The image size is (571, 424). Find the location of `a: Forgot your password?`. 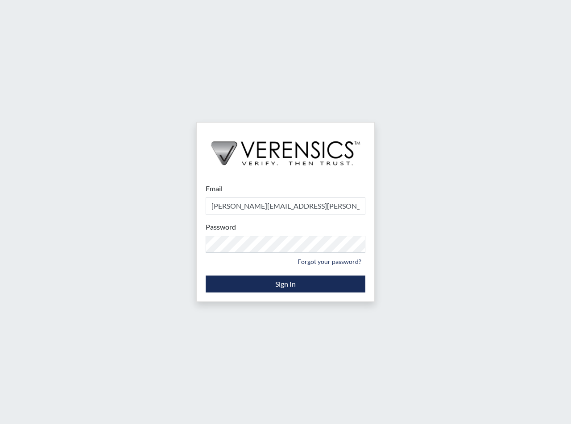

a: Forgot your password? is located at coordinates (329, 261).